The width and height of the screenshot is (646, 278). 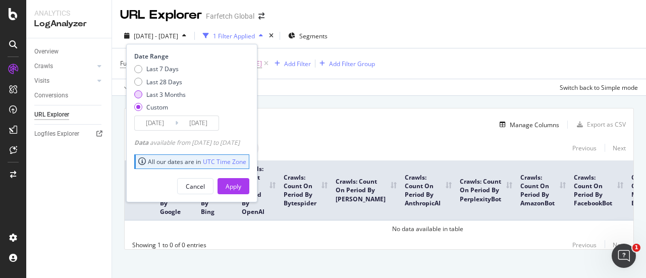 What do you see at coordinates (233, 186) in the screenshot?
I see `div: Apply` at bounding box center [233, 186].